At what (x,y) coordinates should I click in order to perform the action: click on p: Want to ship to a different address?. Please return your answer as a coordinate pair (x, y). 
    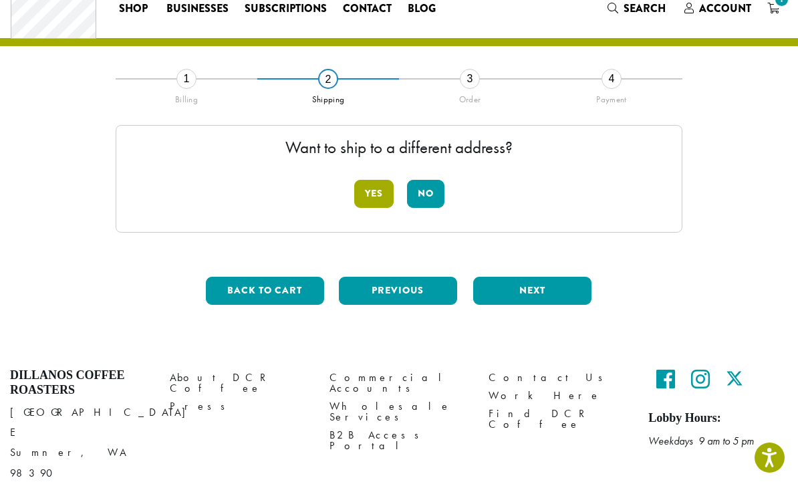
    Looking at the image, I should click on (399, 147).